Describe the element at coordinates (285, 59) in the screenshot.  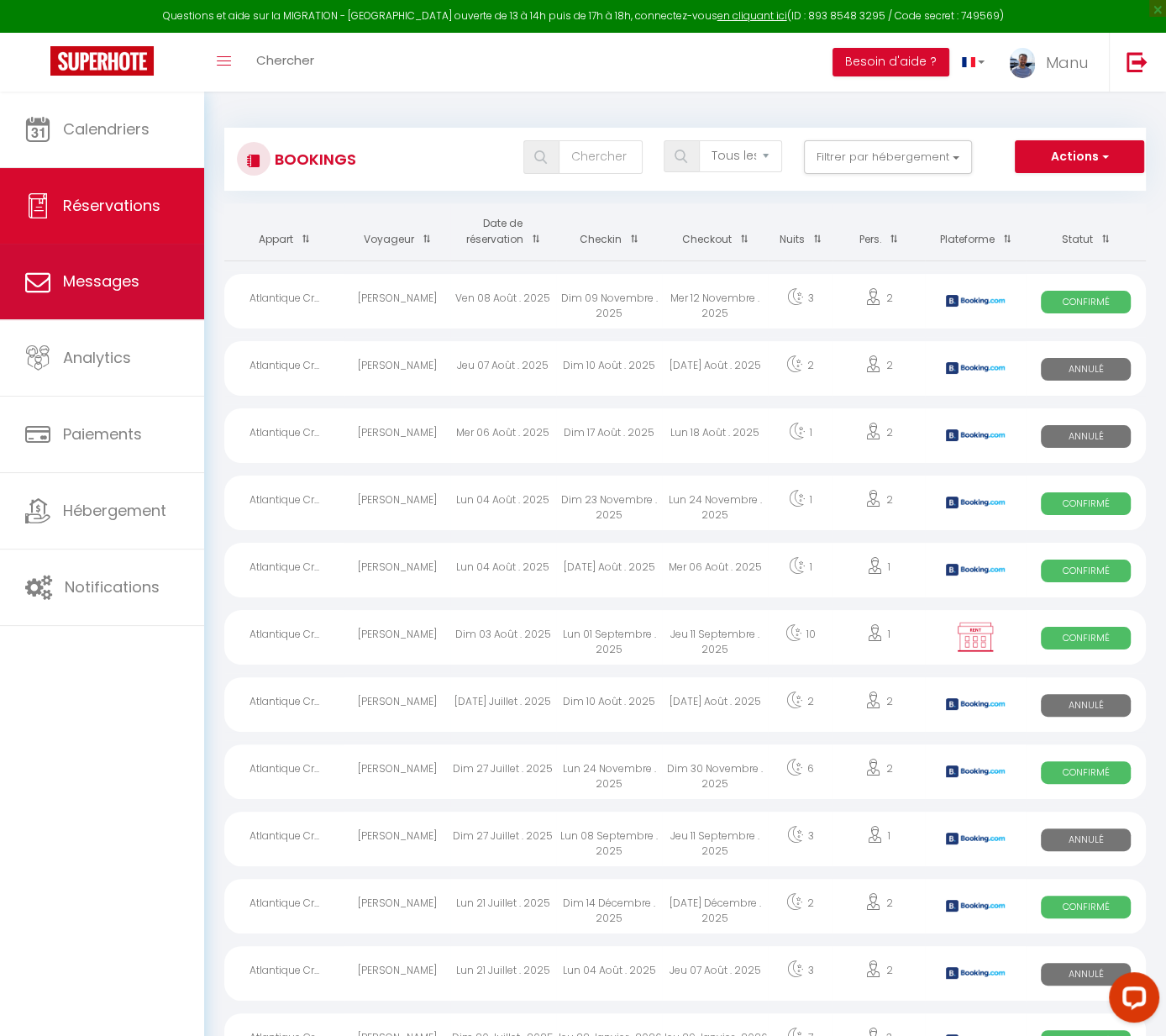
I see `span: Chercher` at that location.